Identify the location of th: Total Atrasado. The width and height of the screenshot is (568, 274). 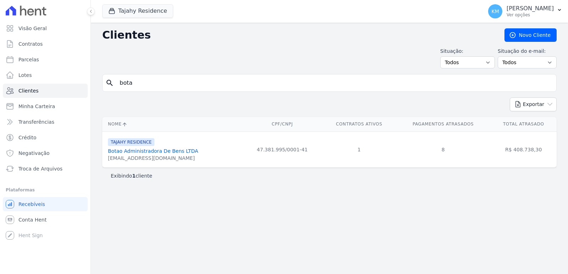
(523, 124).